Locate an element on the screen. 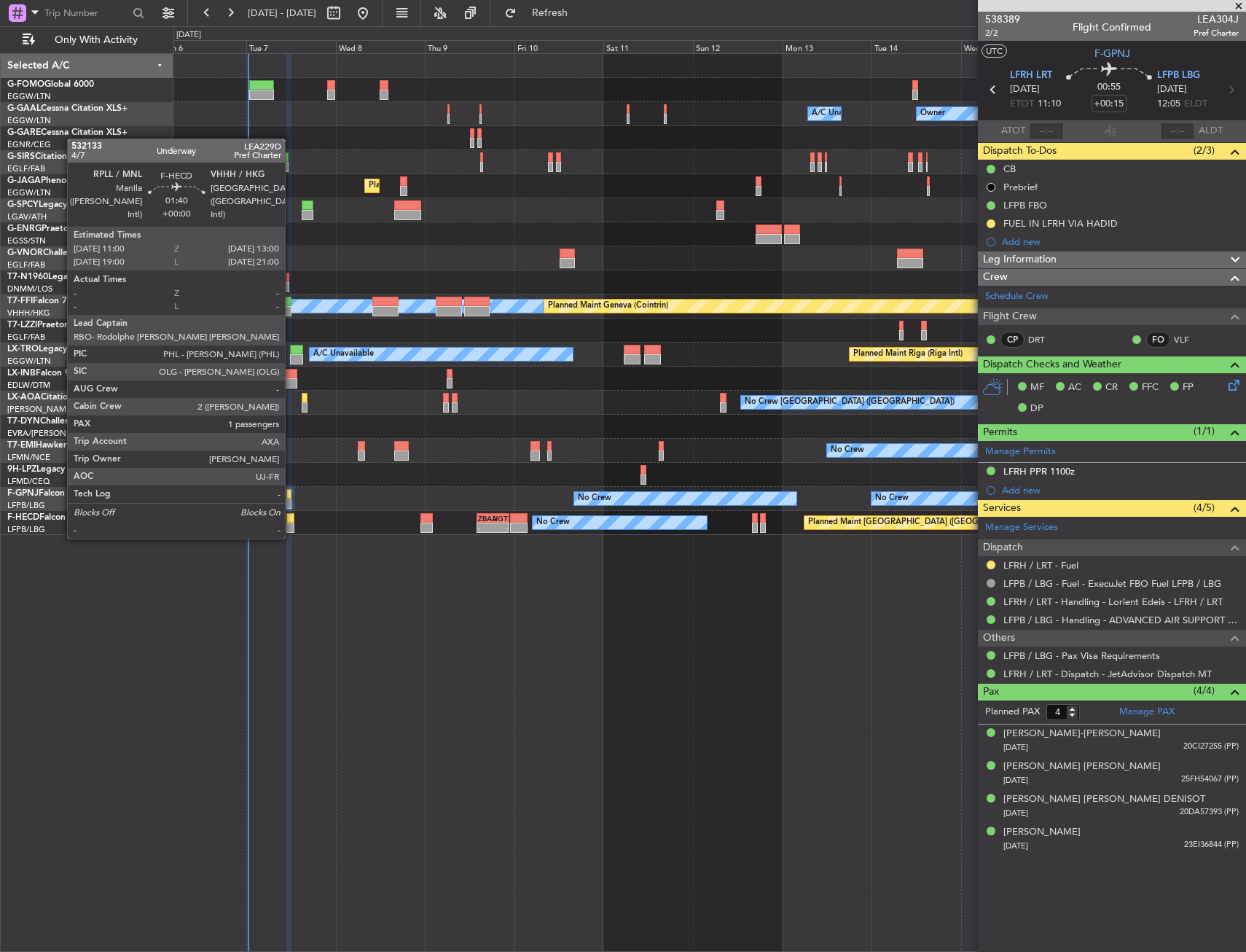 The width and height of the screenshot is (1246, 952). span: G-SPCY is located at coordinates (23, 205).